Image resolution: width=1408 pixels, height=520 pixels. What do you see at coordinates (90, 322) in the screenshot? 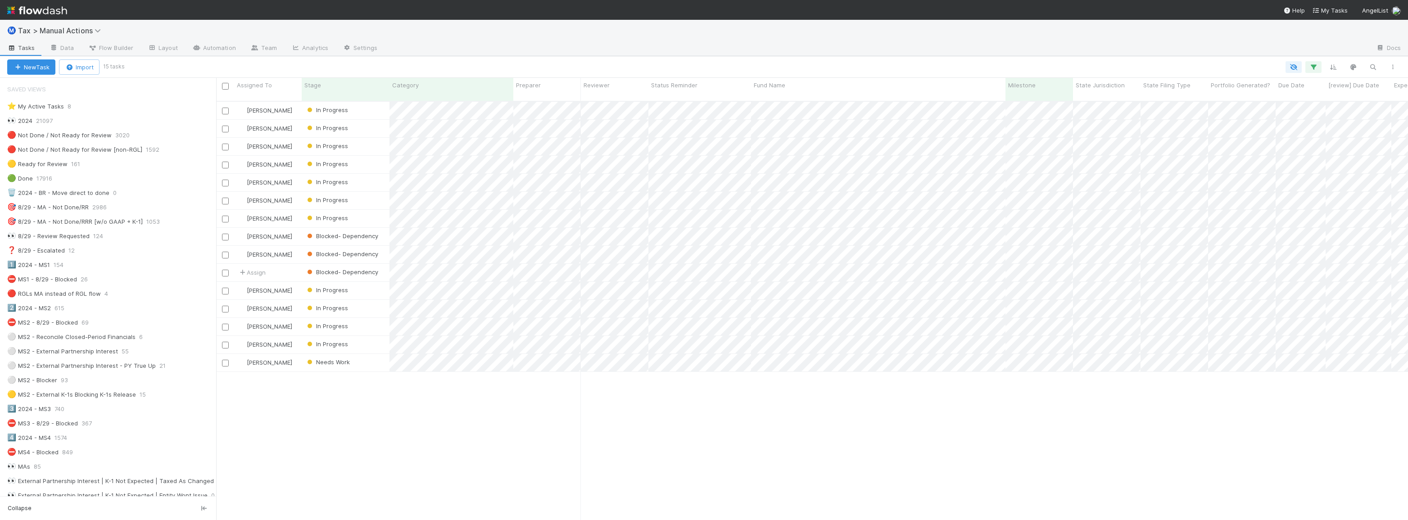
I see `span: 69` at bounding box center [90, 322].